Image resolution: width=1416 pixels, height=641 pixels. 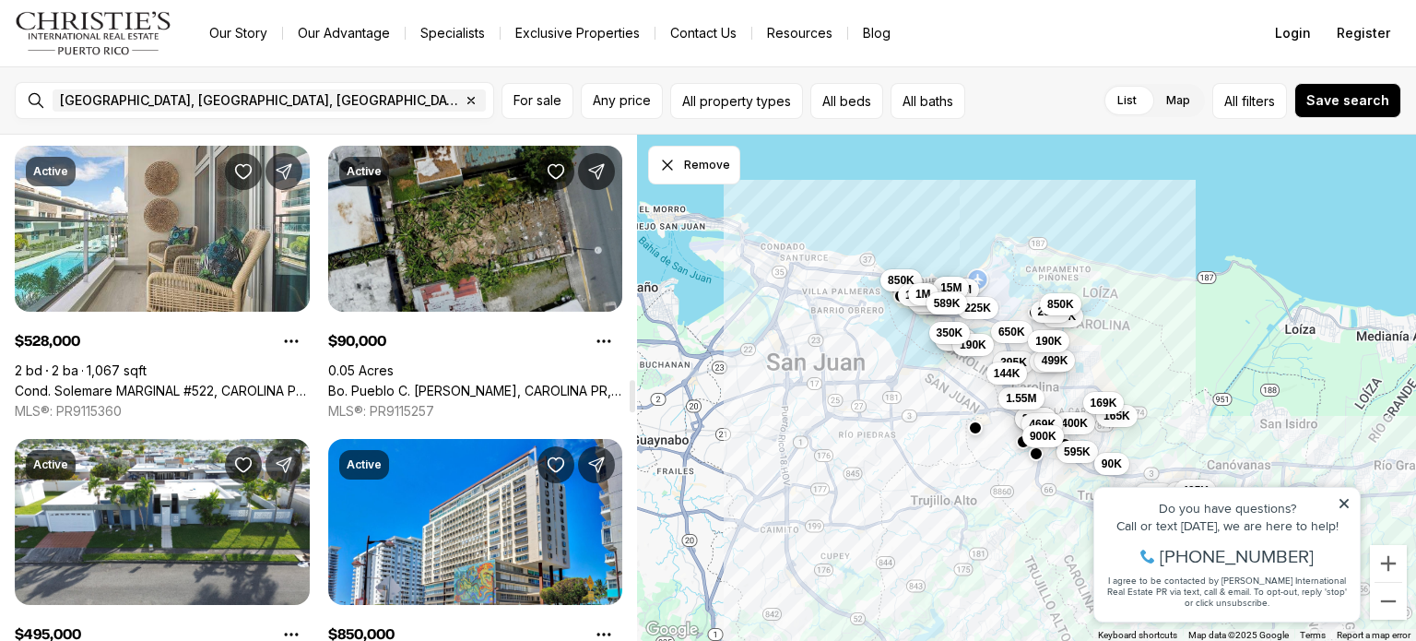 I want to click on button: 169K, so click(x=1103, y=403).